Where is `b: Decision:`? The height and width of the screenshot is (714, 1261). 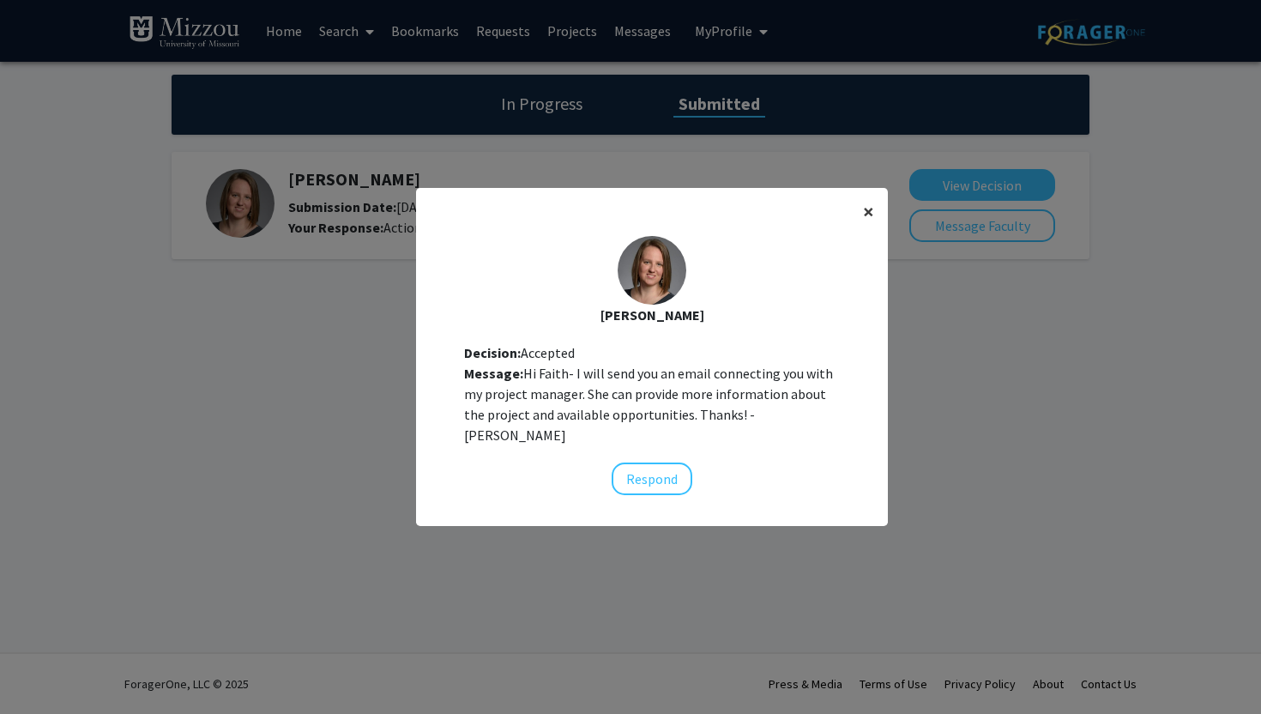 b: Decision: is located at coordinates (493, 353).